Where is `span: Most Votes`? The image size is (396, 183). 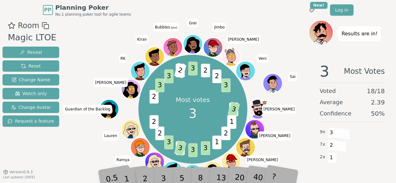
span: Most Votes is located at coordinates (364, 71).